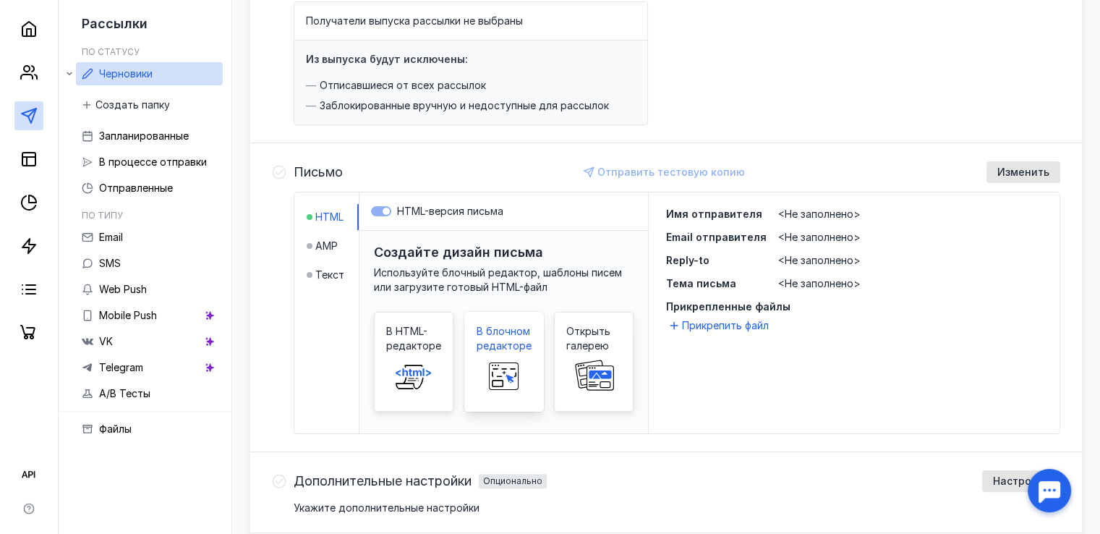 The width and height of the screenshot is (1100, 534). What do you see at coordinates (318, 172) in the screenshot?
I see `span: Письмо` at bounding box center [318, 172].